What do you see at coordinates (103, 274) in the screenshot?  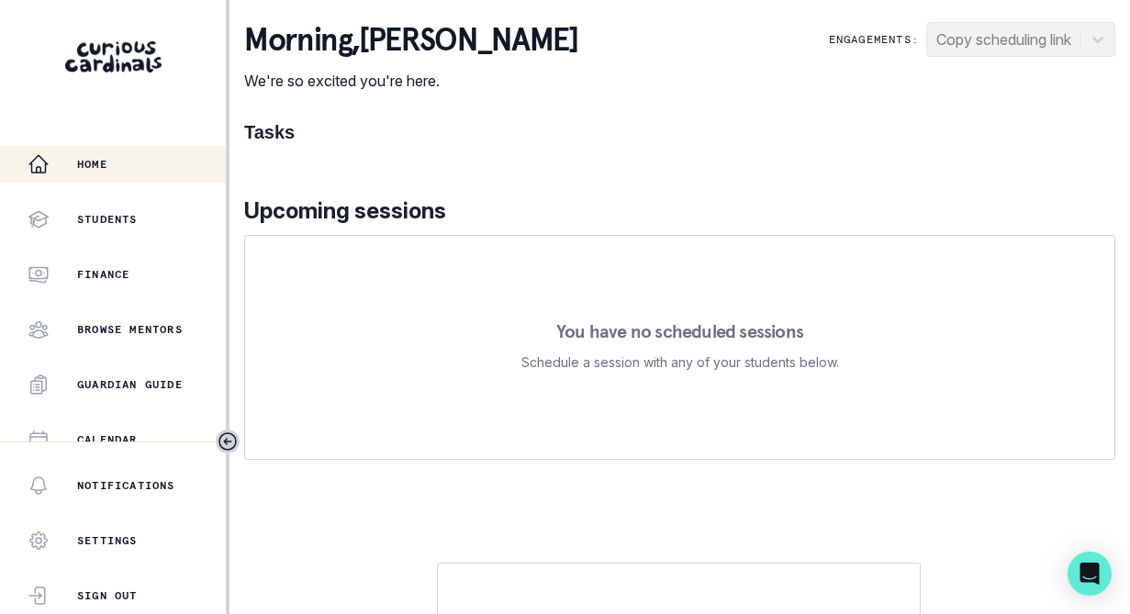 I see `p: Finance` at bounding box center [103, 274].